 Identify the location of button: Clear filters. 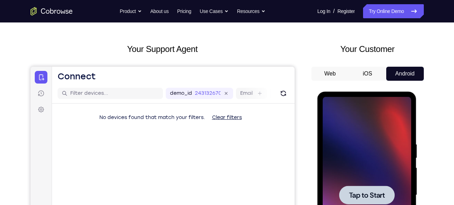
(196, 51).